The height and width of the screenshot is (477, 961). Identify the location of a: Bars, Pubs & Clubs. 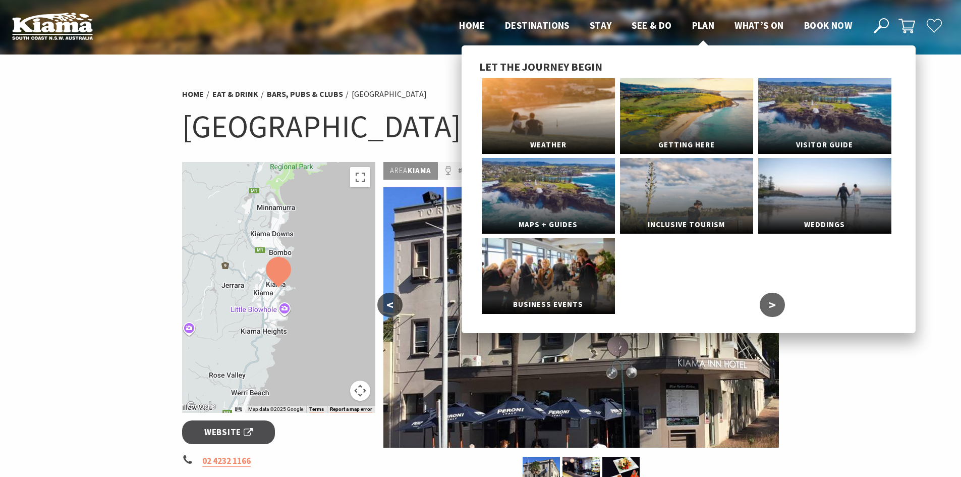
(305, 94).